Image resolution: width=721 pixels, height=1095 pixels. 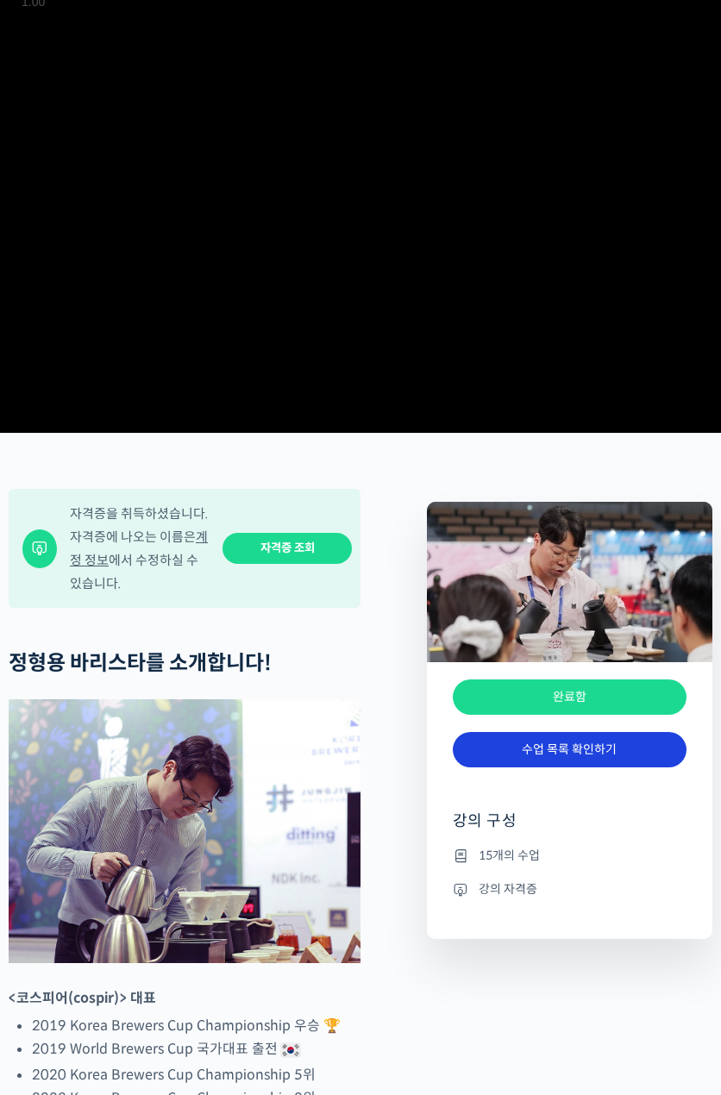 I want to click on li: 15개의 수업, so click(x=569, y=855).